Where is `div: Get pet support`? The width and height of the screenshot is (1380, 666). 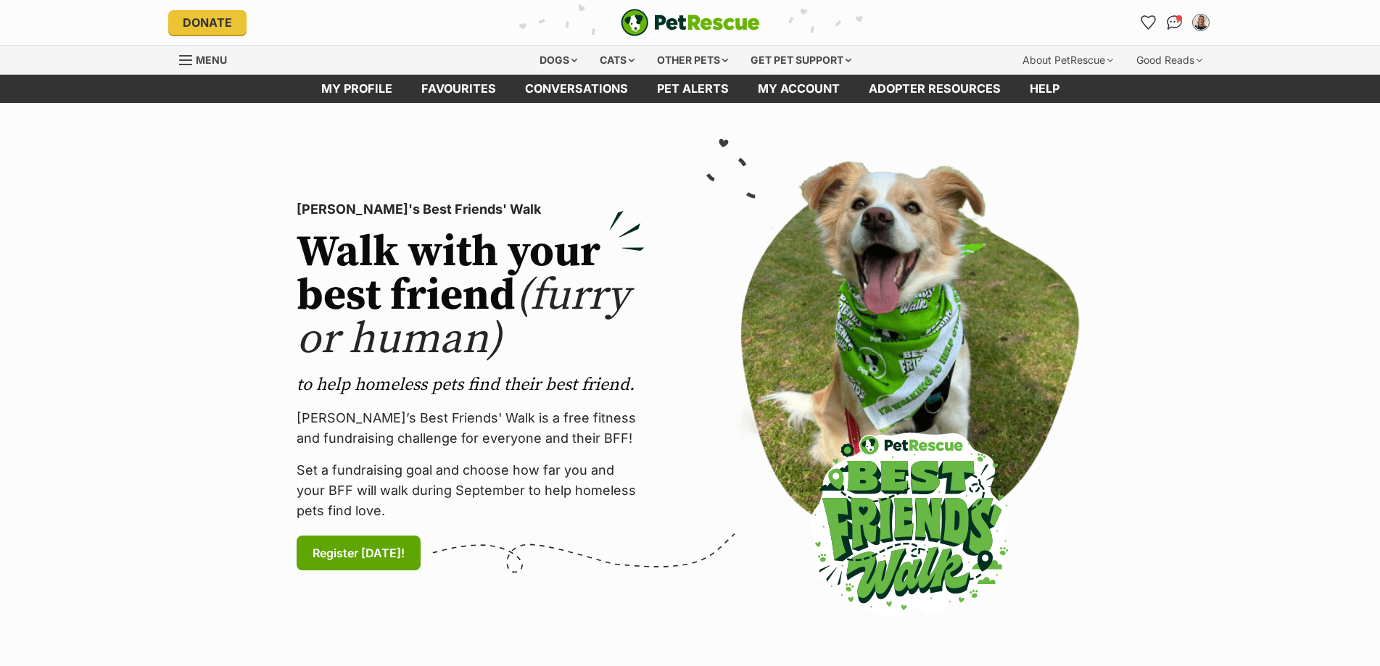
div: Get pet support is located at coordinates (801, 60).